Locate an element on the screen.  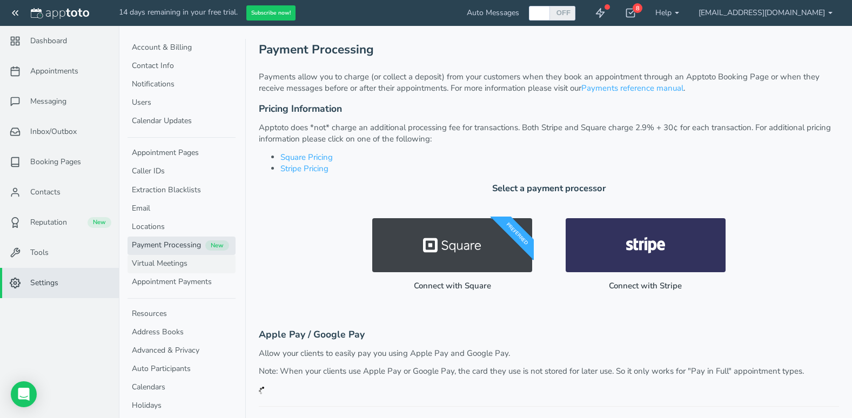
a: Contact Info is located at coordinates (181, 66).